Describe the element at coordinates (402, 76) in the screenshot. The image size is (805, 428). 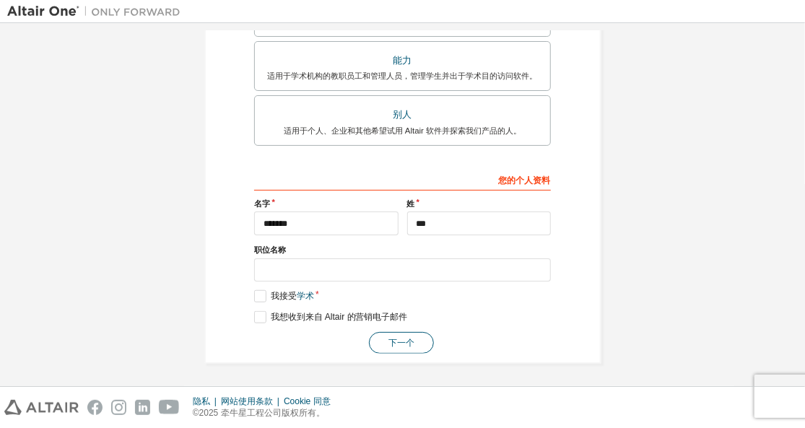
I see `div: 适用于学术机构的教职员工和管理人员，管理学生并出于学术目的访问软件。` at that location.